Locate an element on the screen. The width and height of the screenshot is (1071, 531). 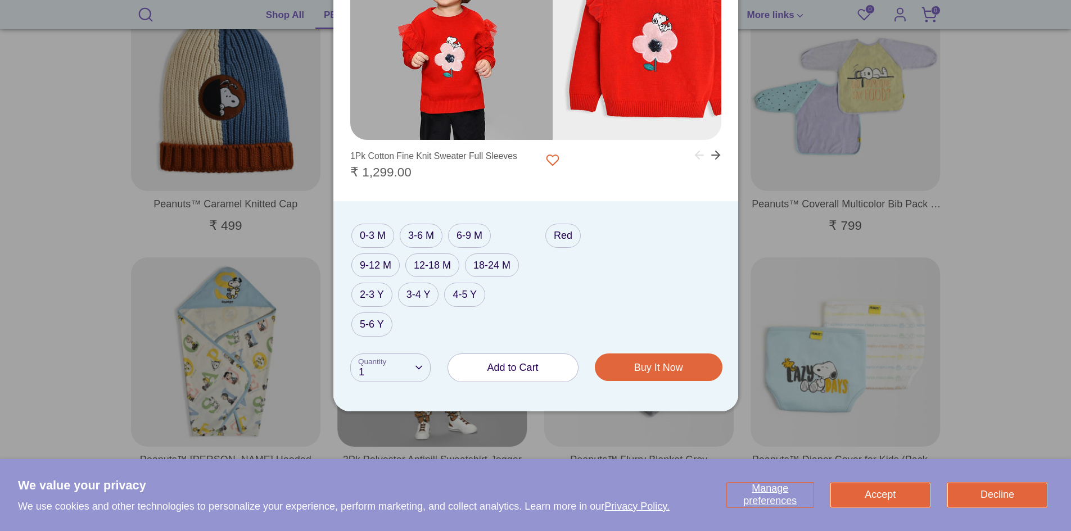
button: Add to Cart is located at coordinates (513, 368).